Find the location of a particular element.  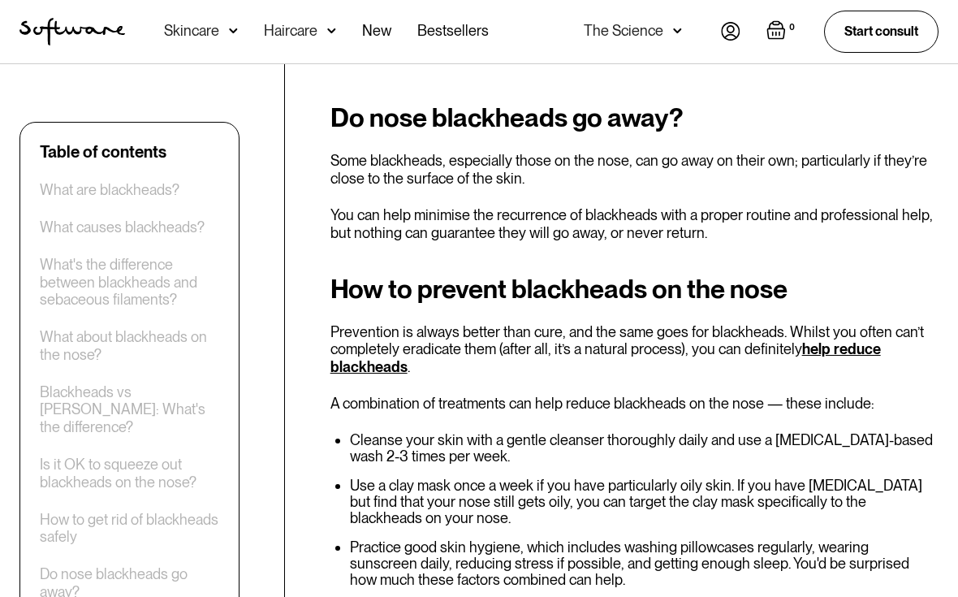

p: You can help minimise the recurrence of blackheads with a proper routine and professional help, b... is located at coordinates (634, 223).